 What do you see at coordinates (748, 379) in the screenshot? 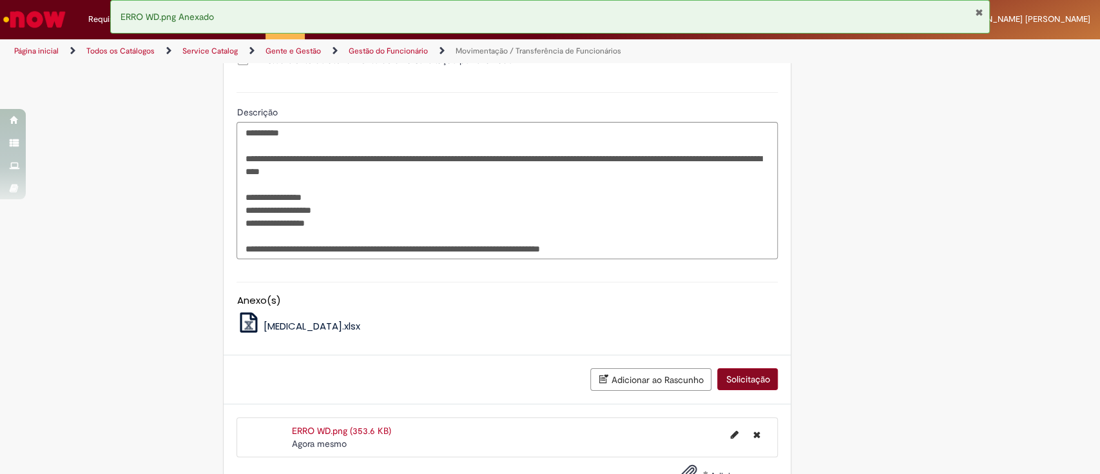
I see `button: Solicitação` at bounding box center [748, 379].